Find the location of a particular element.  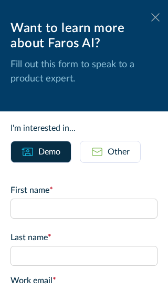

div: I'm interested in... is located at coordinates (84, 128).